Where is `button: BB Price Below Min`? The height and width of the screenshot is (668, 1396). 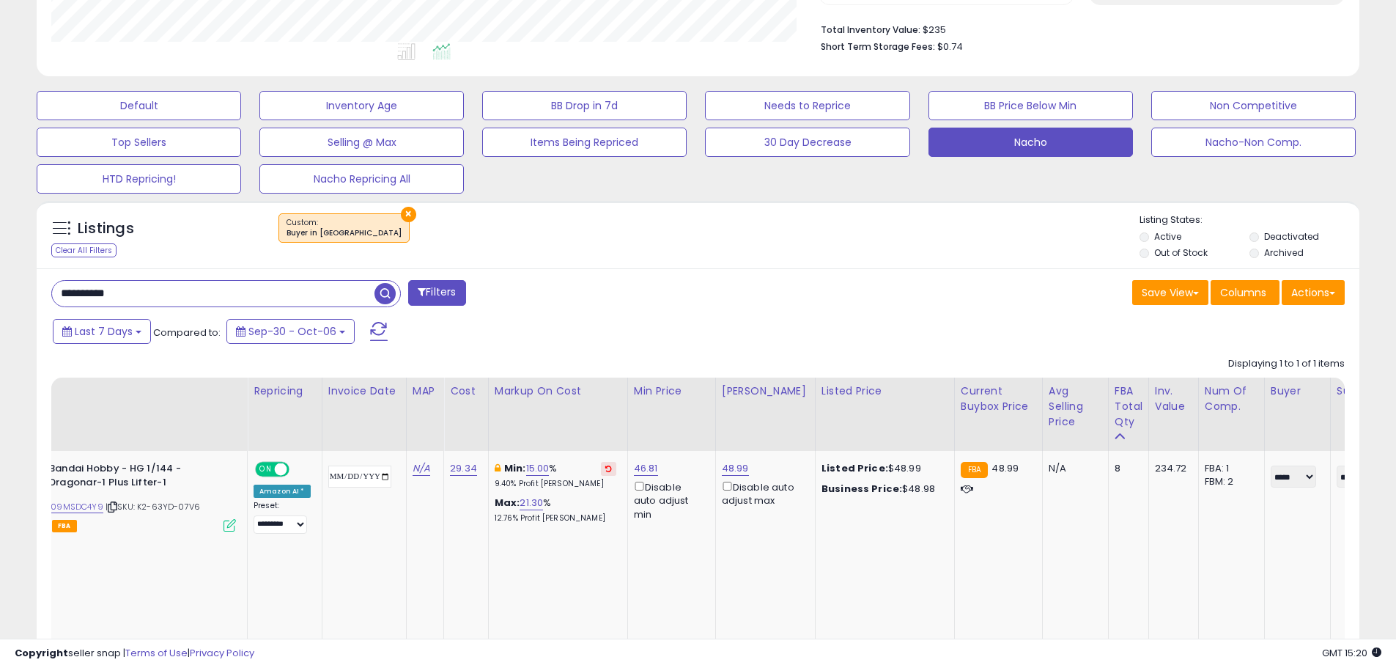 button: BB Price Below Min is located at coordinates (1030, 106).